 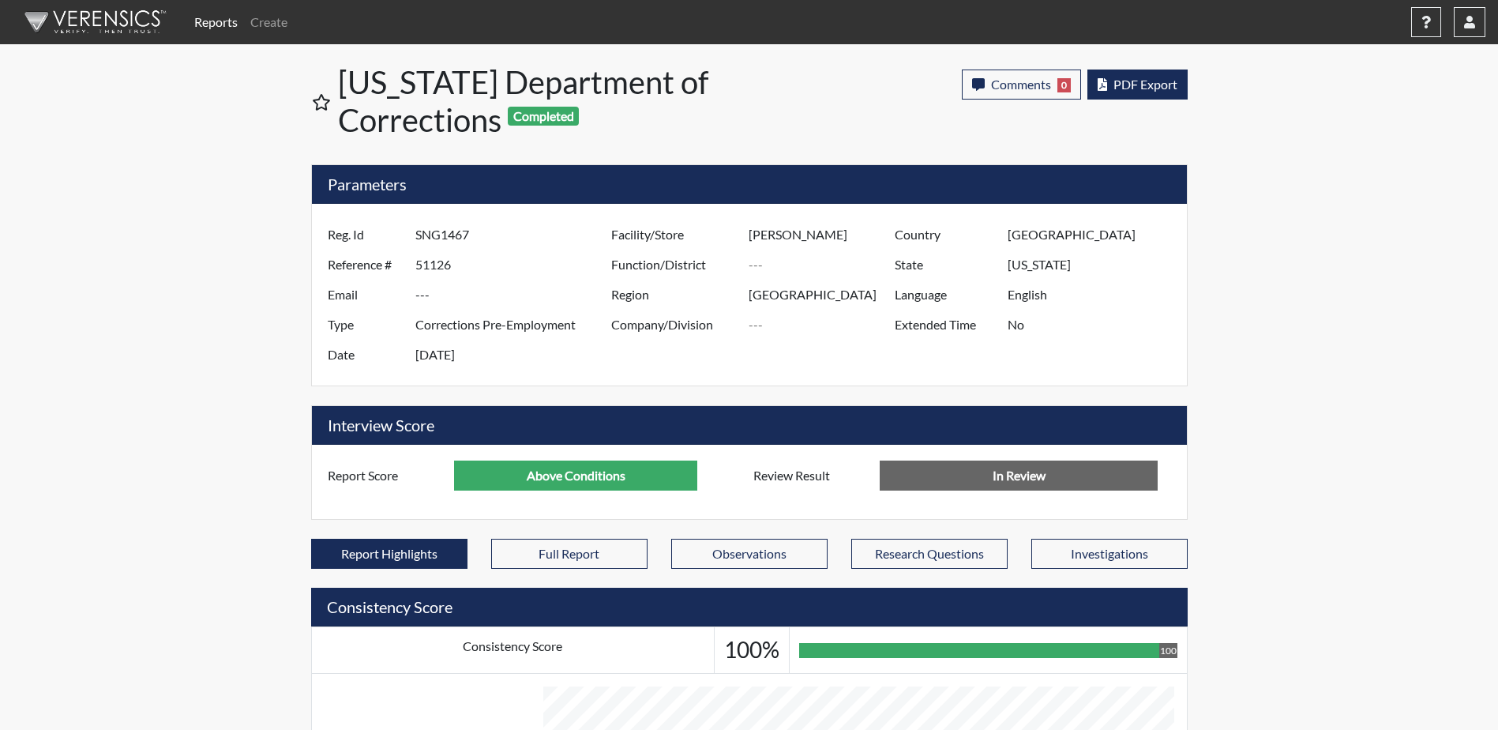 I want to click on label: State, so click(x=945, y=265).